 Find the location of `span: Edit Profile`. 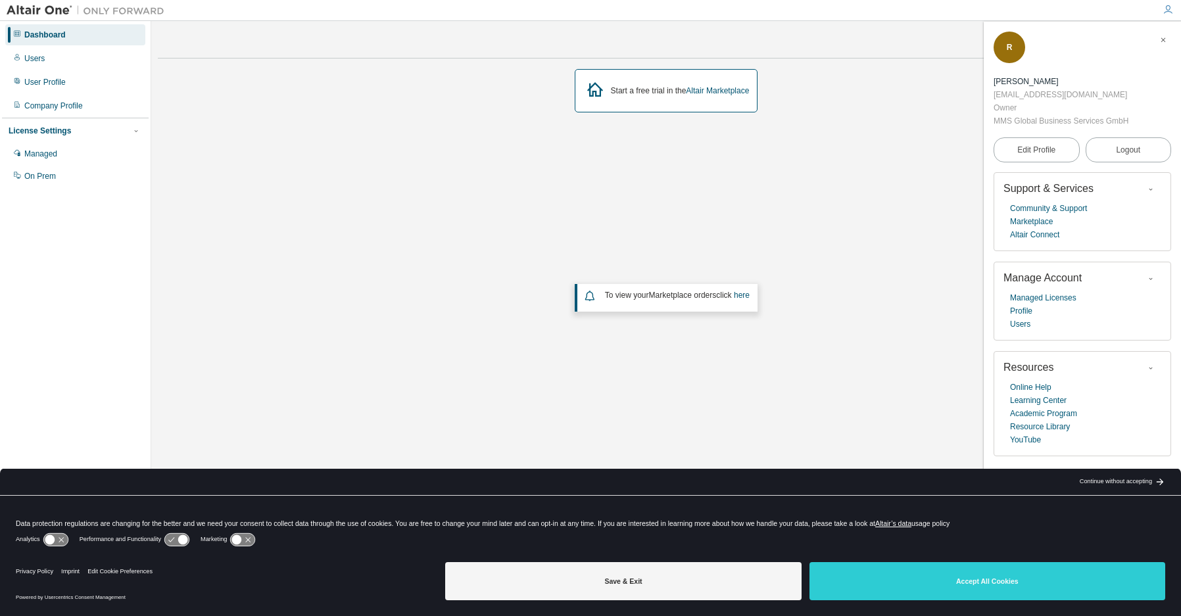

span: Edit Profile is located at coordinates (1036, 150).